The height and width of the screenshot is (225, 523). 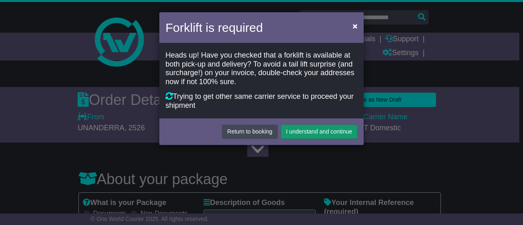 I want to click on button: Close, so click(x=355, y=26).